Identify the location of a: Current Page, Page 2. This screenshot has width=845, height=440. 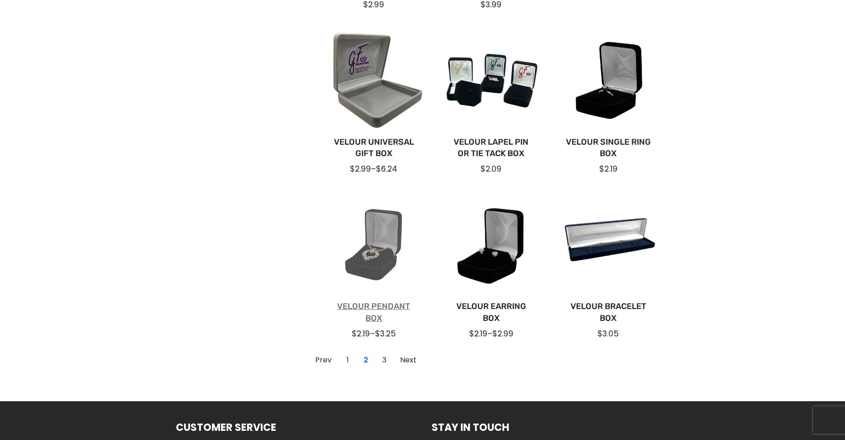
(366, 360).